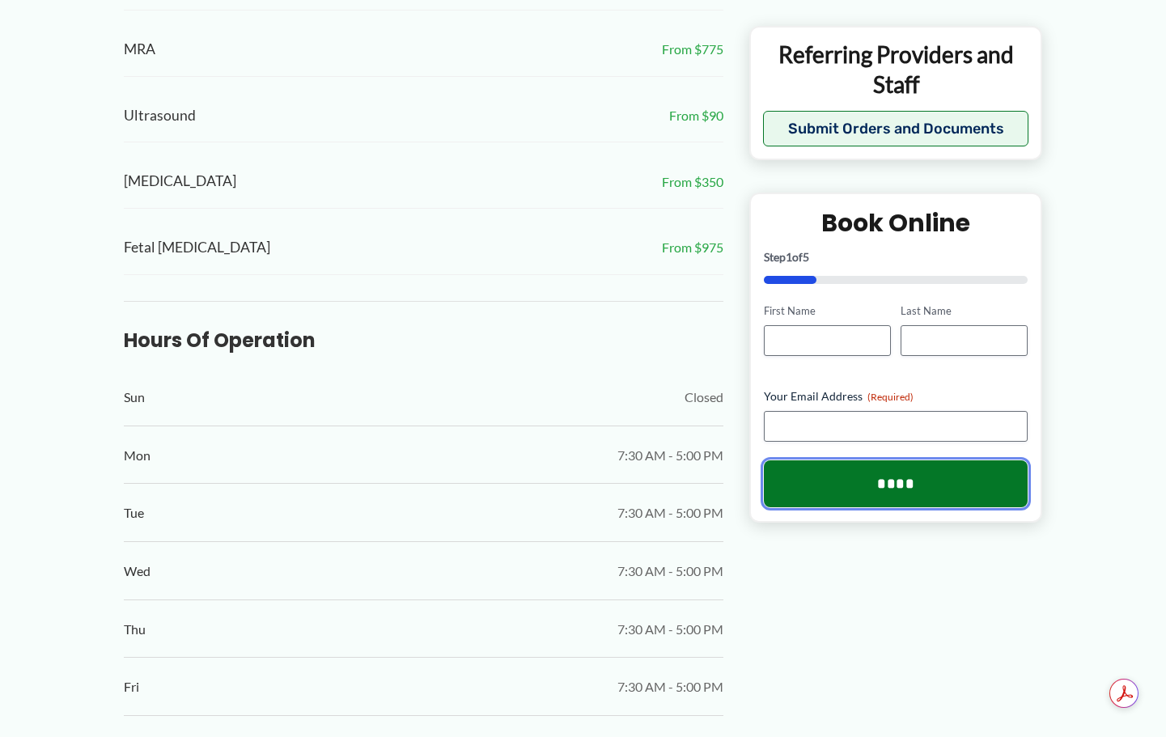 This screenshot has width=1166, height=737. What do you see at coordinates (895, 69) in the screenshot?
I see `p: Referring Providers and Staff` at bounding box center [895, 69].